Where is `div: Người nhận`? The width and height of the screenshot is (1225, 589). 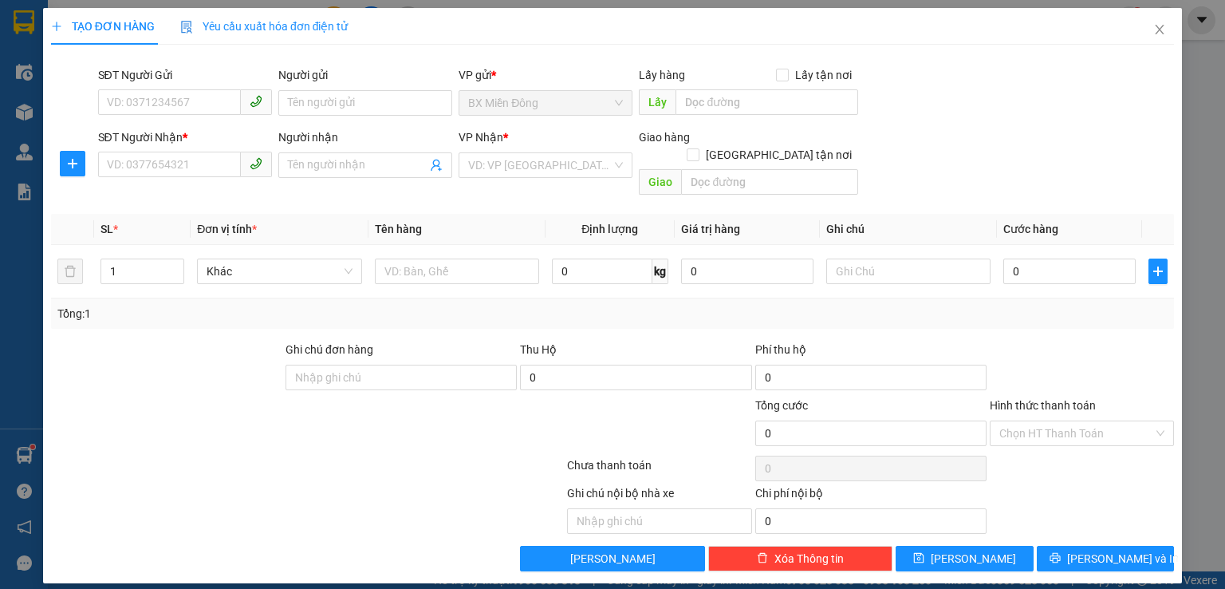 div: Người nhận is located at coordinates (365, 137).